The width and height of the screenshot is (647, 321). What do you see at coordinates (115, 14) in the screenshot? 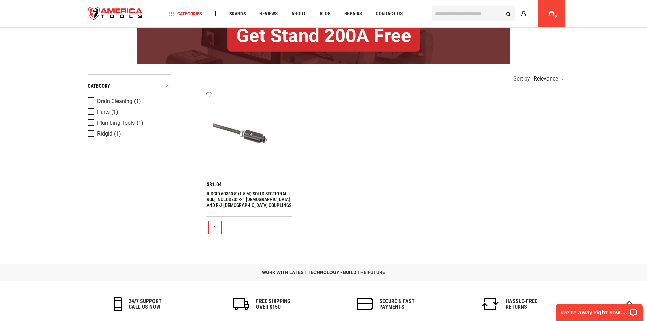
I see `img: America Tools` at bounding box center [115, 14].